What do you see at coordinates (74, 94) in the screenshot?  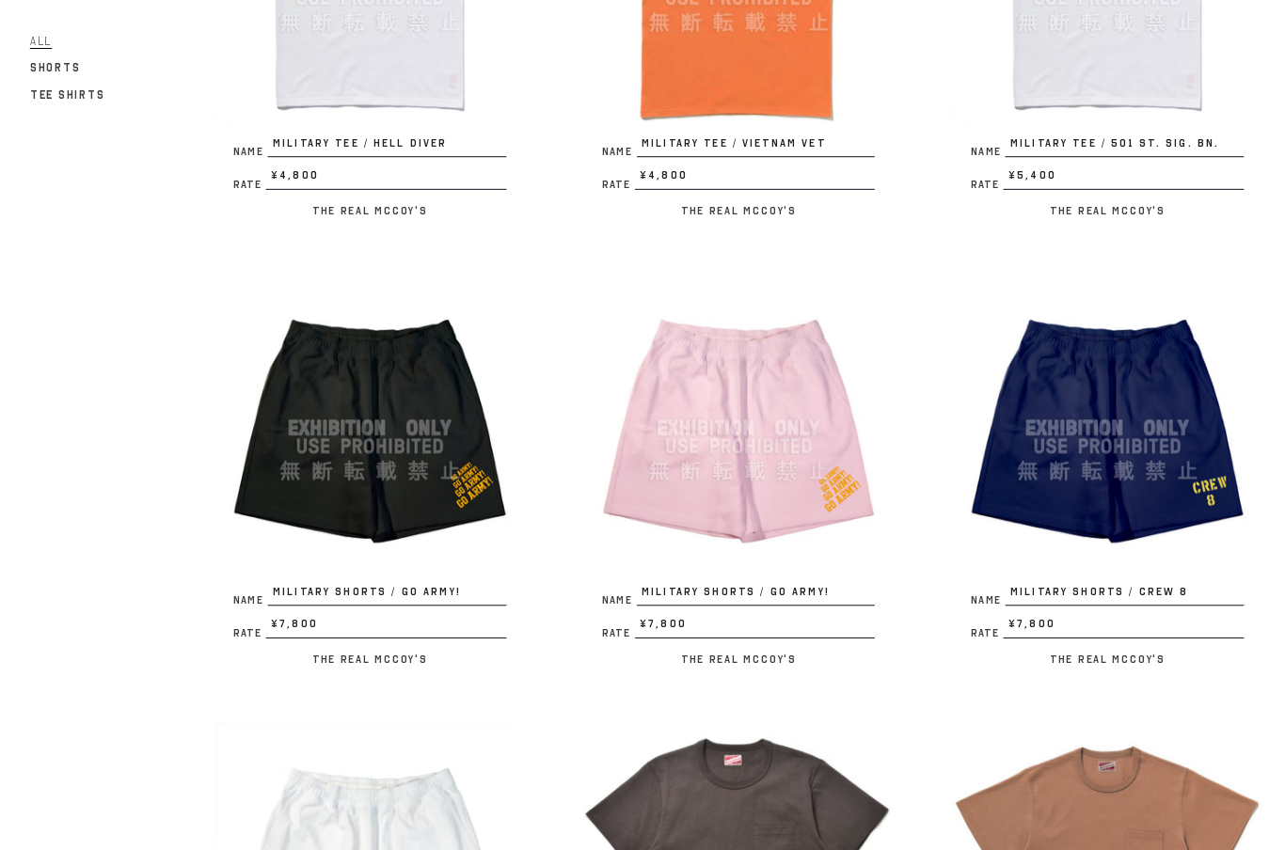 I see `span: Tee Shirts` at bounding box center [74, 94].